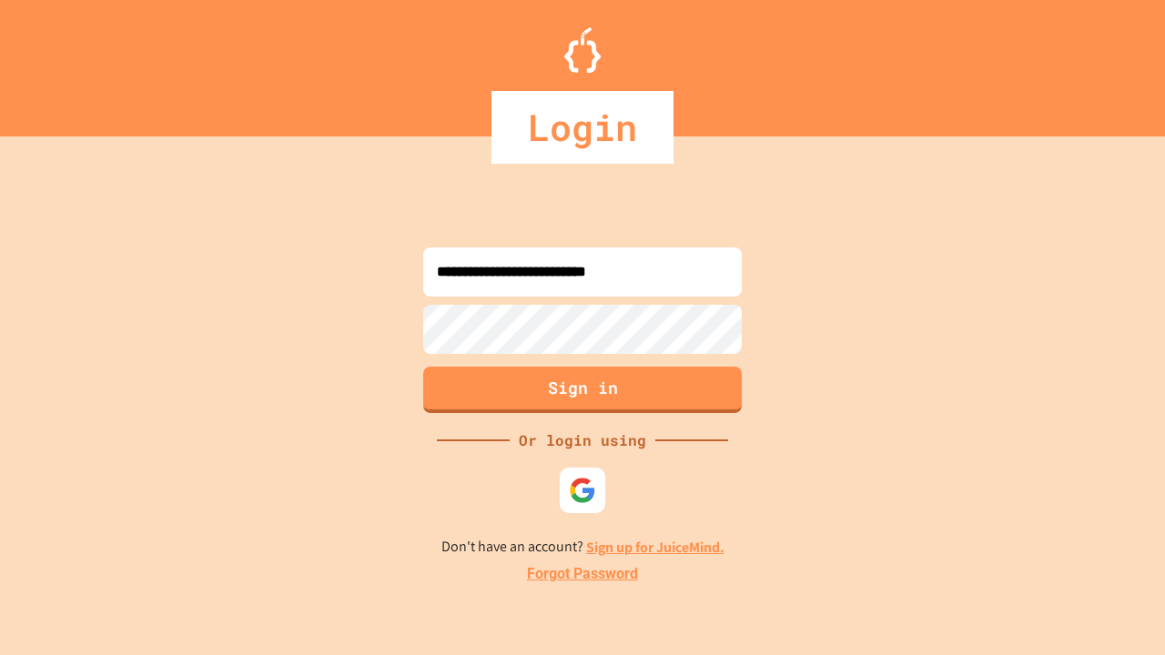 The image size is (1165, 655). I want to click on a: Forgot Password, so click(582, 574).